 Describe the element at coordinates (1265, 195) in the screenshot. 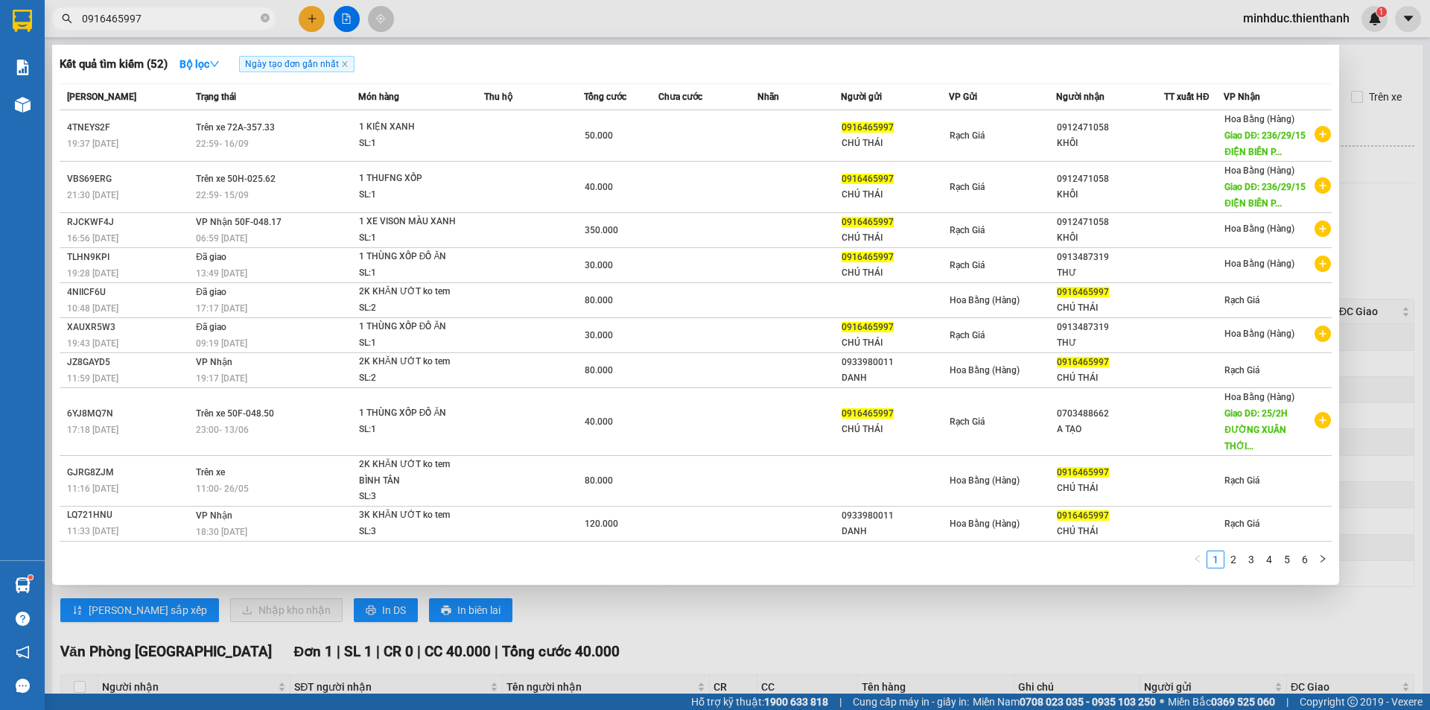

I see `span: Giao DĐ: 236/29/15 ĐIỆN BIÊN P...` at that location.